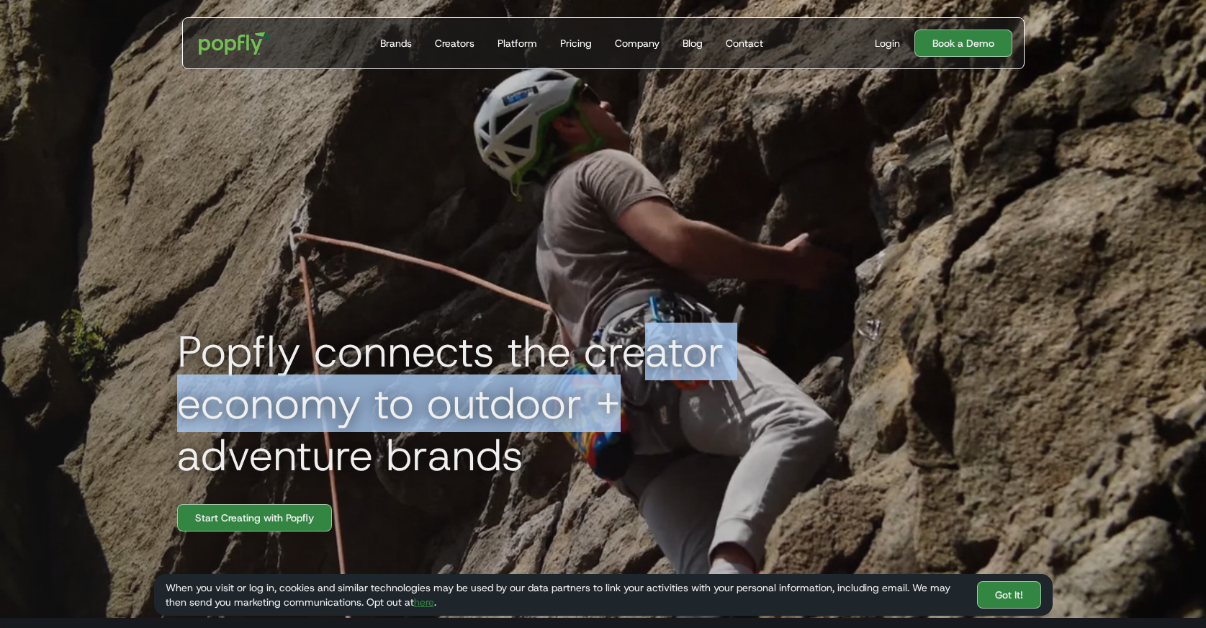 The width and height of the screenshot is (1206, 628). What do you see at coordinates (396, 43) in the screenshot?
I see `a: Brands` at bounding box center [396, 43].